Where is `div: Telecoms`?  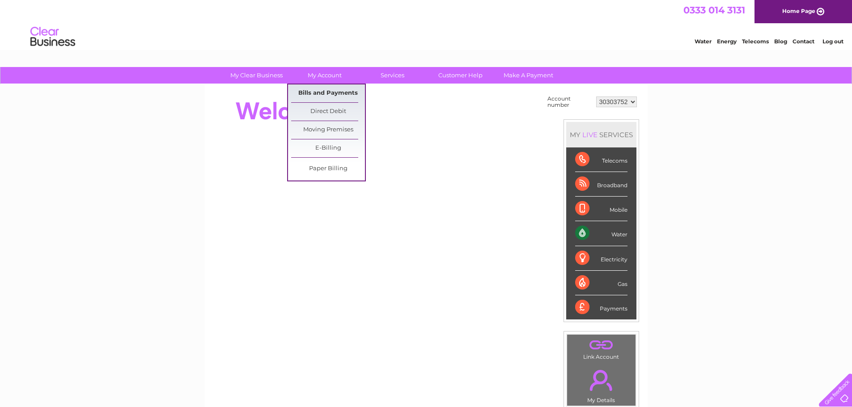
div: Telecoms is located at coordinates (601, 160).